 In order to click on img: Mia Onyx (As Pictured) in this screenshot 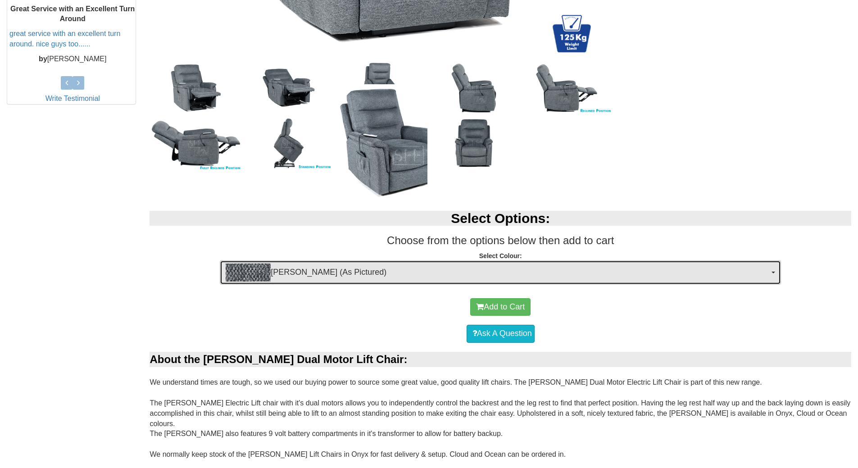, I will do `click(248, 273)`.